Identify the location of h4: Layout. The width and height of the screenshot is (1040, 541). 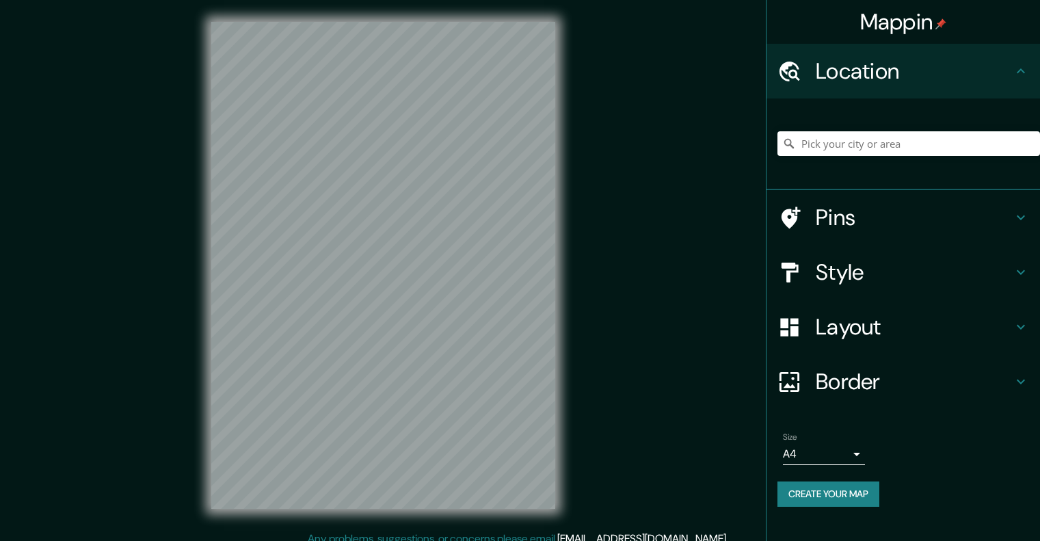
(914, 327).